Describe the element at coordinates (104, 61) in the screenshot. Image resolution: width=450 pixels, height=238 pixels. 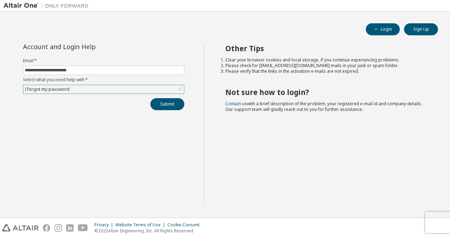
I see `label: Email` at that location.